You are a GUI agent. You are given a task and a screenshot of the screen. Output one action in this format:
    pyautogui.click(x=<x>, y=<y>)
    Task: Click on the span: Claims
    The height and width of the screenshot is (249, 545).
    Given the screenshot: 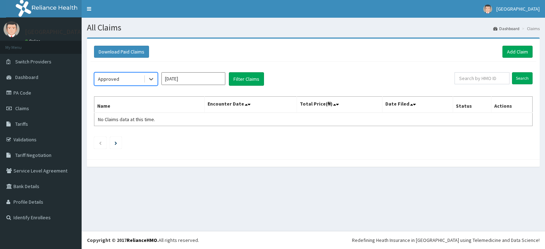 What is the action you would take?
    pyautogui.click(x=22, y=108)
    